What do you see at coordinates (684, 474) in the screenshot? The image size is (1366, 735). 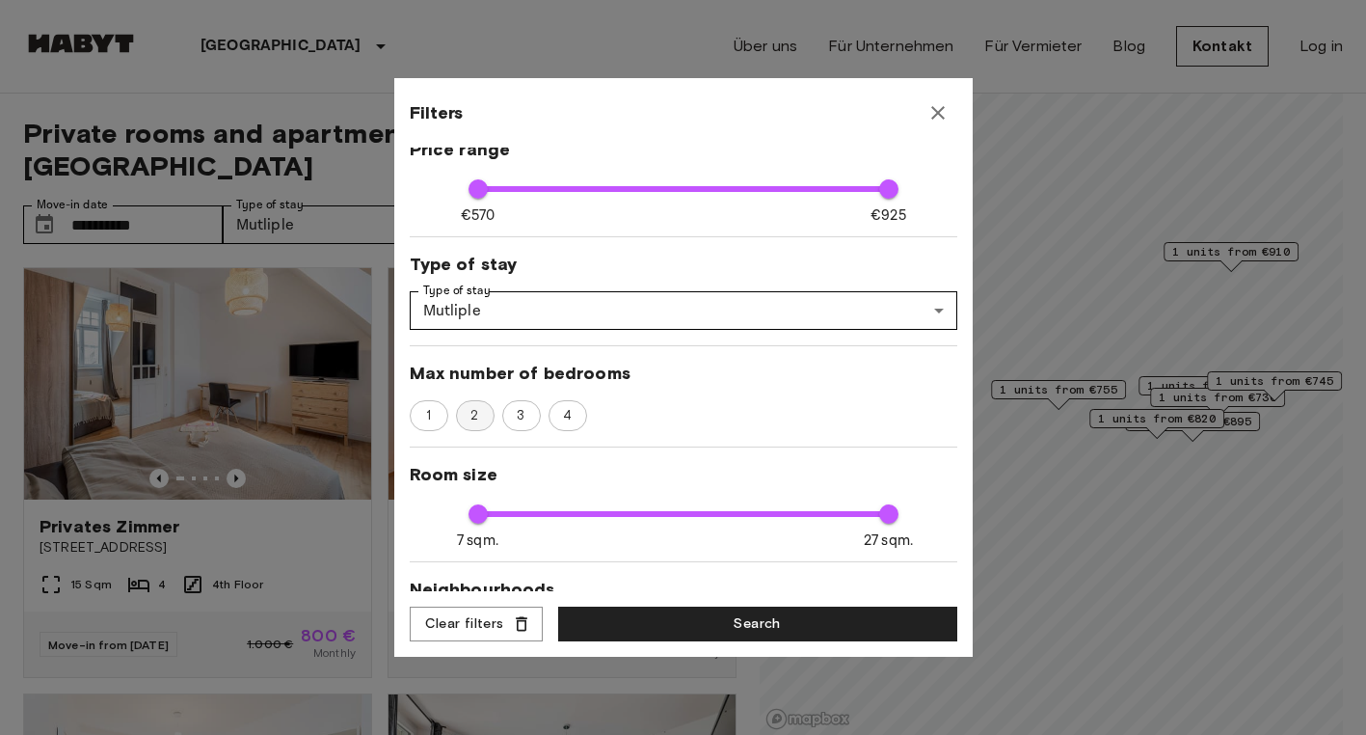 I see `span: Room size` at bounding box center [684, 474].